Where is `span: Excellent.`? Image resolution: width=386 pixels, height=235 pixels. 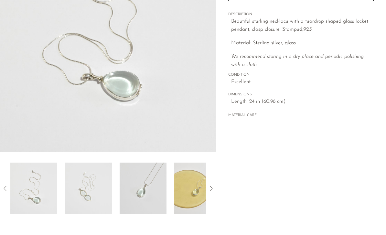 span: Excellent. is located at coordinates (303, 82).